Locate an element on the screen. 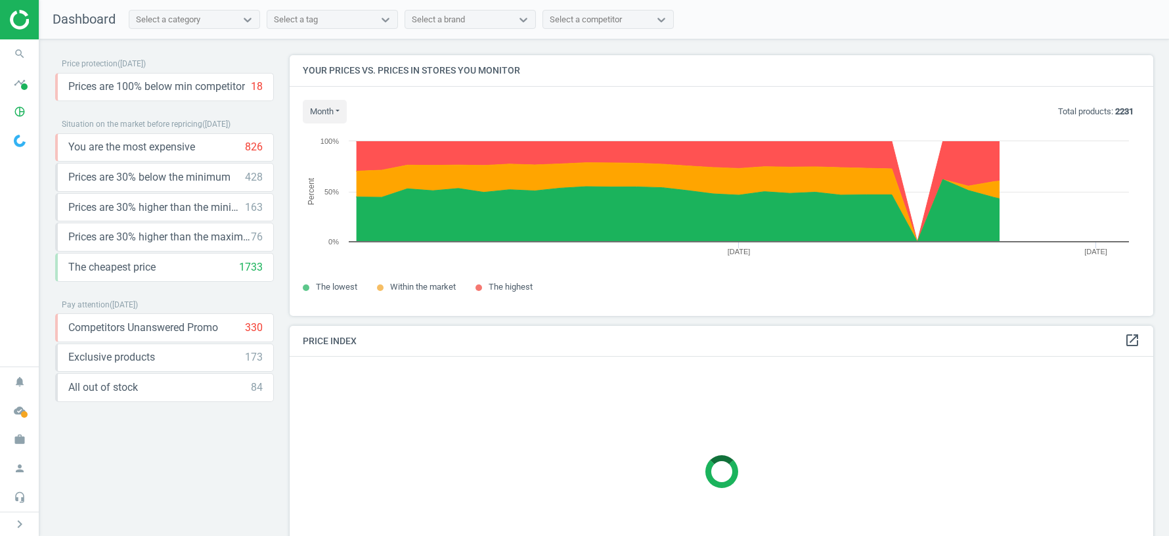  div: Select a category is located at coordinates (168, 20).